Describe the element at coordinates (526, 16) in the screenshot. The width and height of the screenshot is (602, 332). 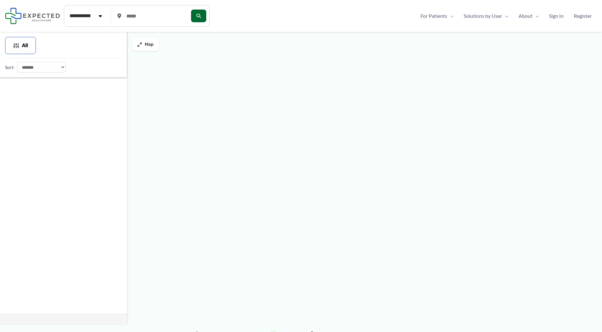
I see `span: About` at that location.